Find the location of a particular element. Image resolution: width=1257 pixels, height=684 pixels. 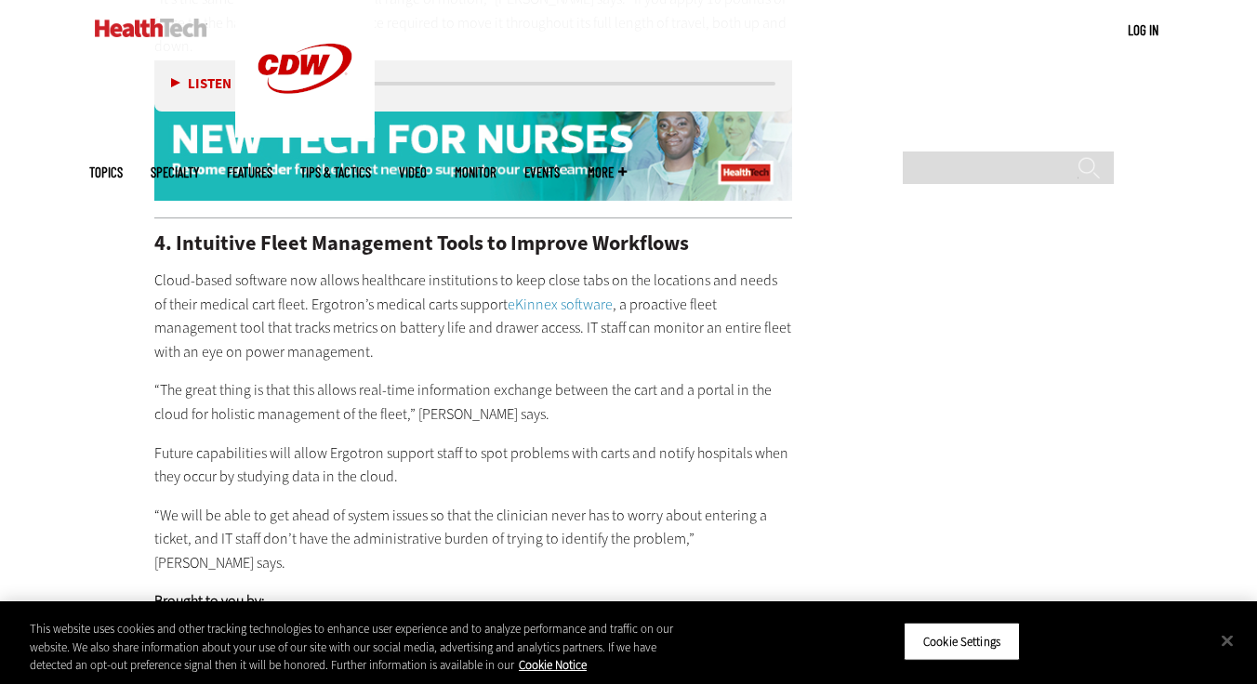

a: Log in is located at coordinates (1143, 30).